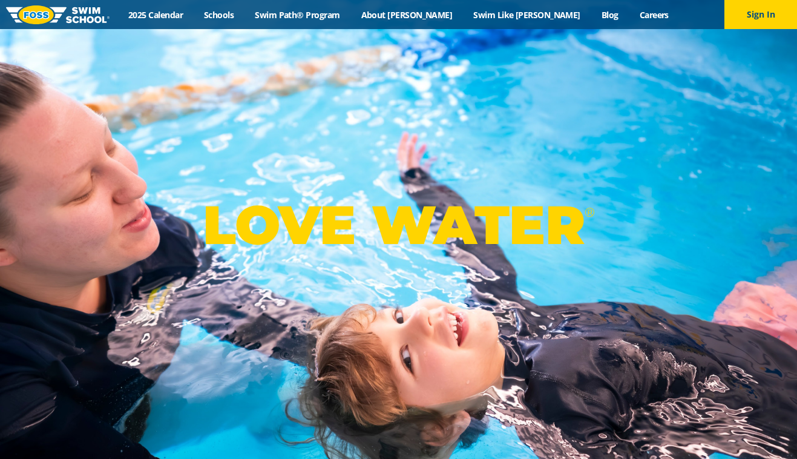  I want to click on a: Schools, so click(219, 15).